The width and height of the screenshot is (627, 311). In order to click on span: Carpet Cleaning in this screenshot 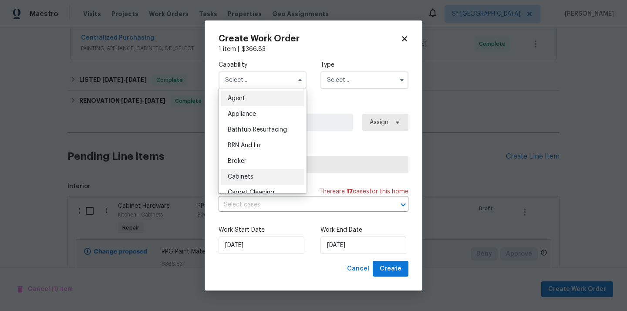, I will do `click(251, 193)`.